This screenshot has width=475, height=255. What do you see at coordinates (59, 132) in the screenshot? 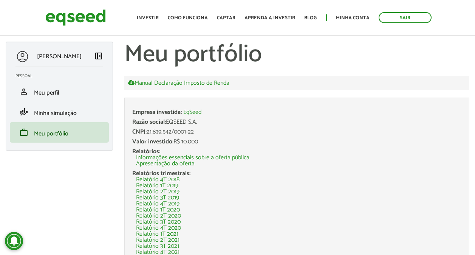
I see `li: Meu portfólio` at bounding box center [59, 132].